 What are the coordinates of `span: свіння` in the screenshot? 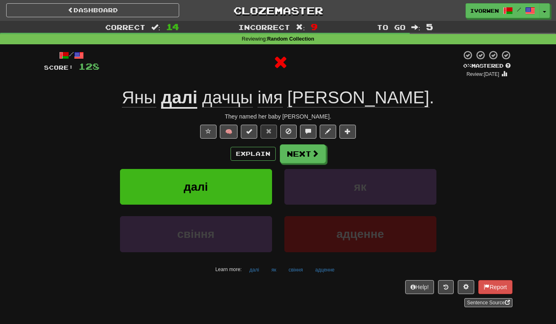 It's located at (195, 234).